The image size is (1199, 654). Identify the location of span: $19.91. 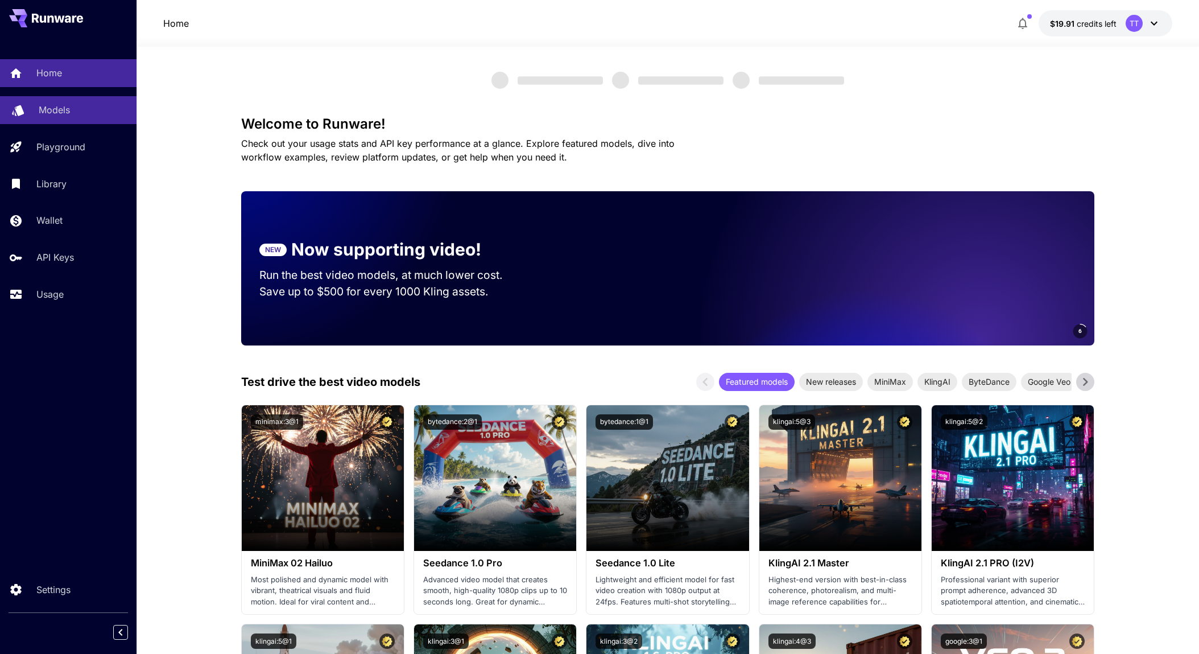
(1063, 23).